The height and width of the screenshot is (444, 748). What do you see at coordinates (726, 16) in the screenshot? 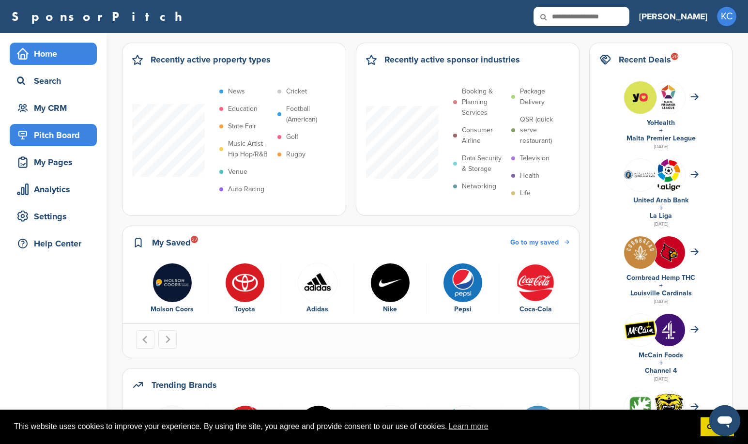
I see `span: KC` at bounding box center [726, 16].